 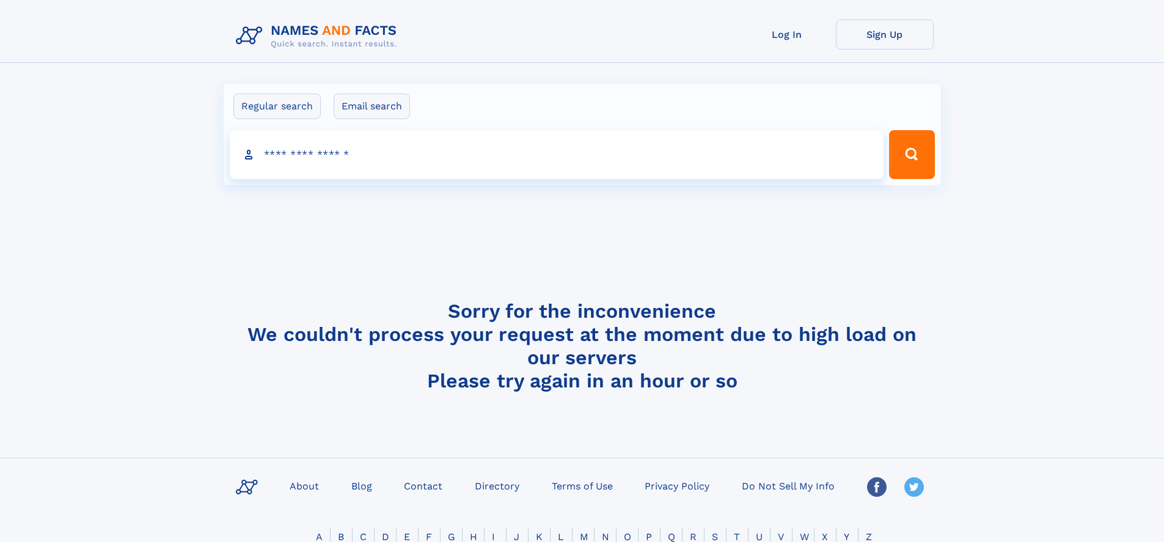 I want to click on a: Log In, so click(x=787, y=34).